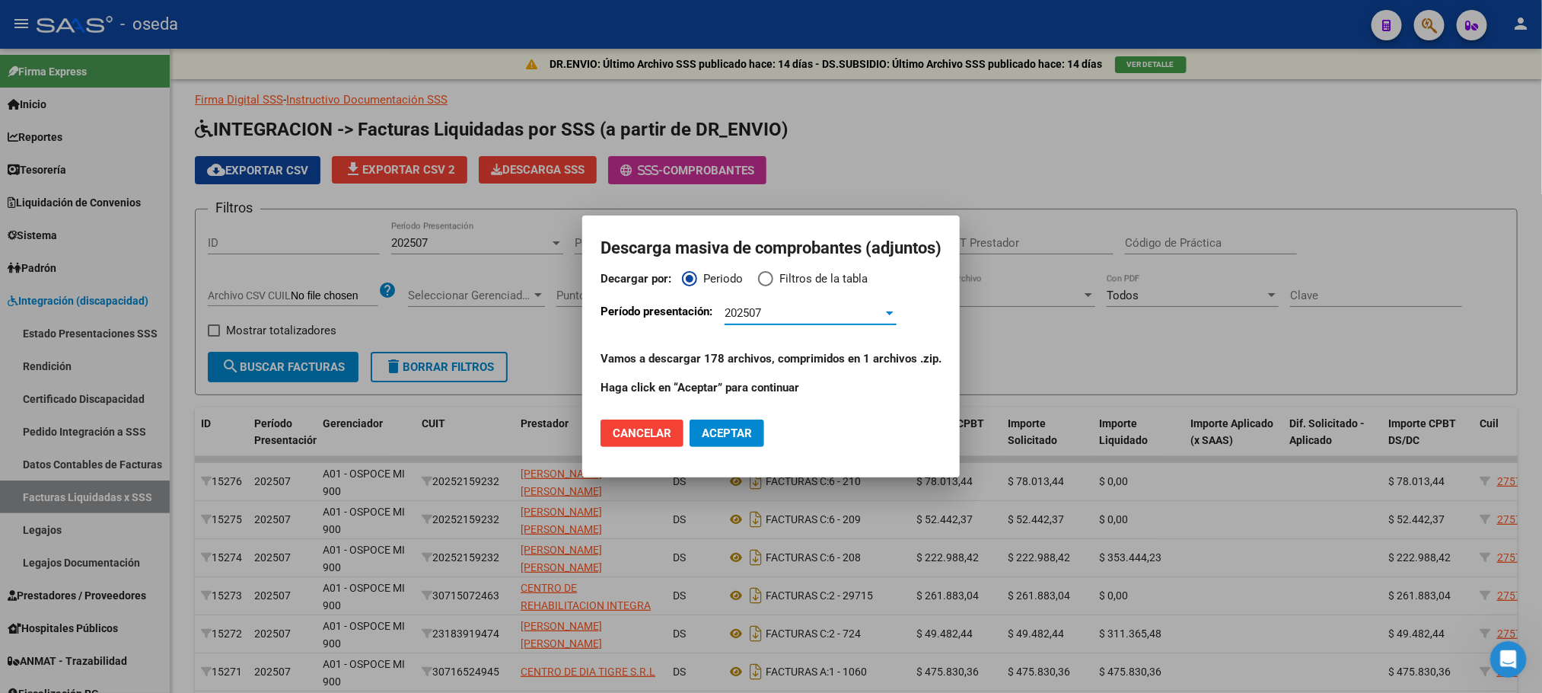 This screenshot has height=693, width=1542. What do you see at coordinates (656, 320) in the screenshot?
I see `p: Período presentación:` at bounding box center [656, 320].